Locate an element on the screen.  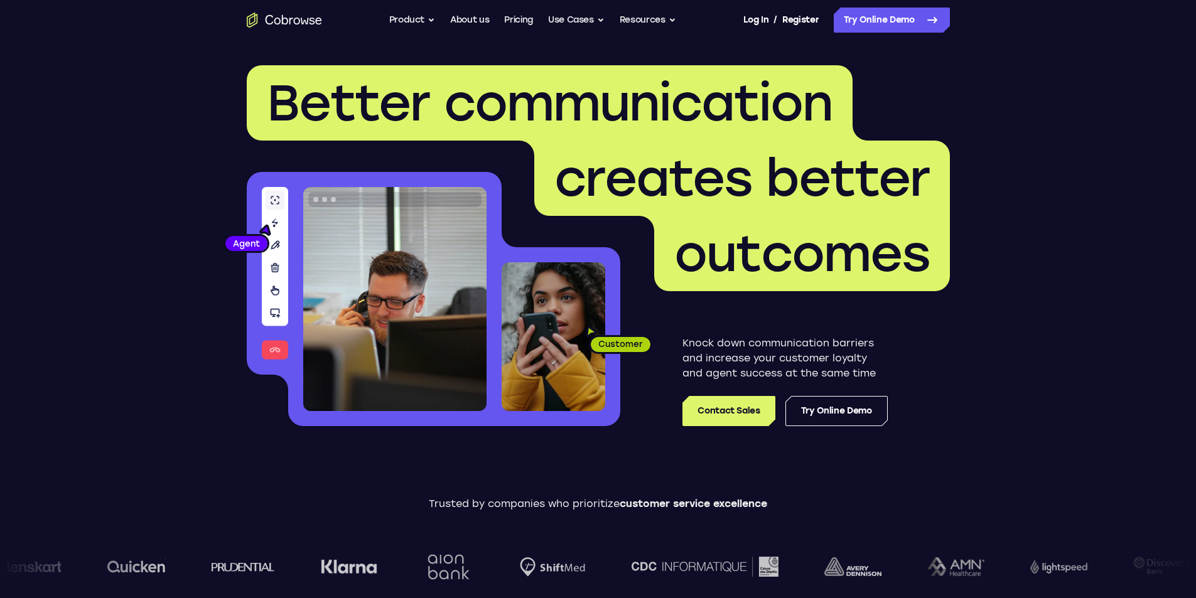
p: Knock down communication barriers and increase your customer loyalty and agent success at the sam... is located at coordinates (785, 358).